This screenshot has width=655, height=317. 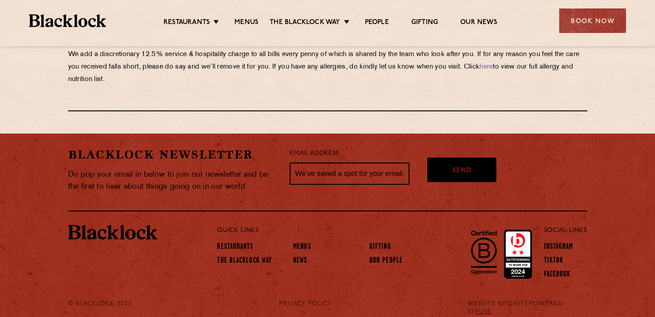 What do you see at coordinates (300, 262) in the screenshot?
I see `a: News` at bounding box center [300, 262].